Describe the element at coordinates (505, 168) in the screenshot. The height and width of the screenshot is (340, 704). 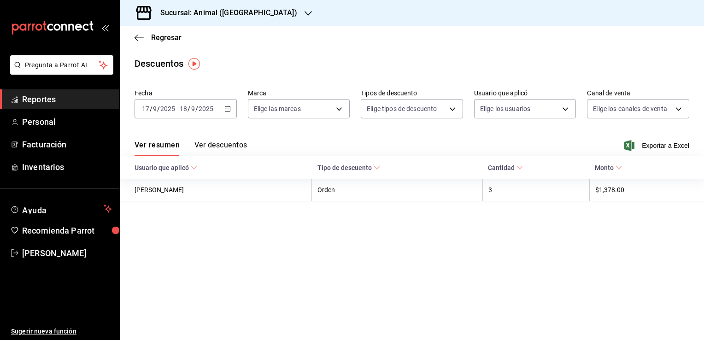
I see `span: Cantidad` at that location.